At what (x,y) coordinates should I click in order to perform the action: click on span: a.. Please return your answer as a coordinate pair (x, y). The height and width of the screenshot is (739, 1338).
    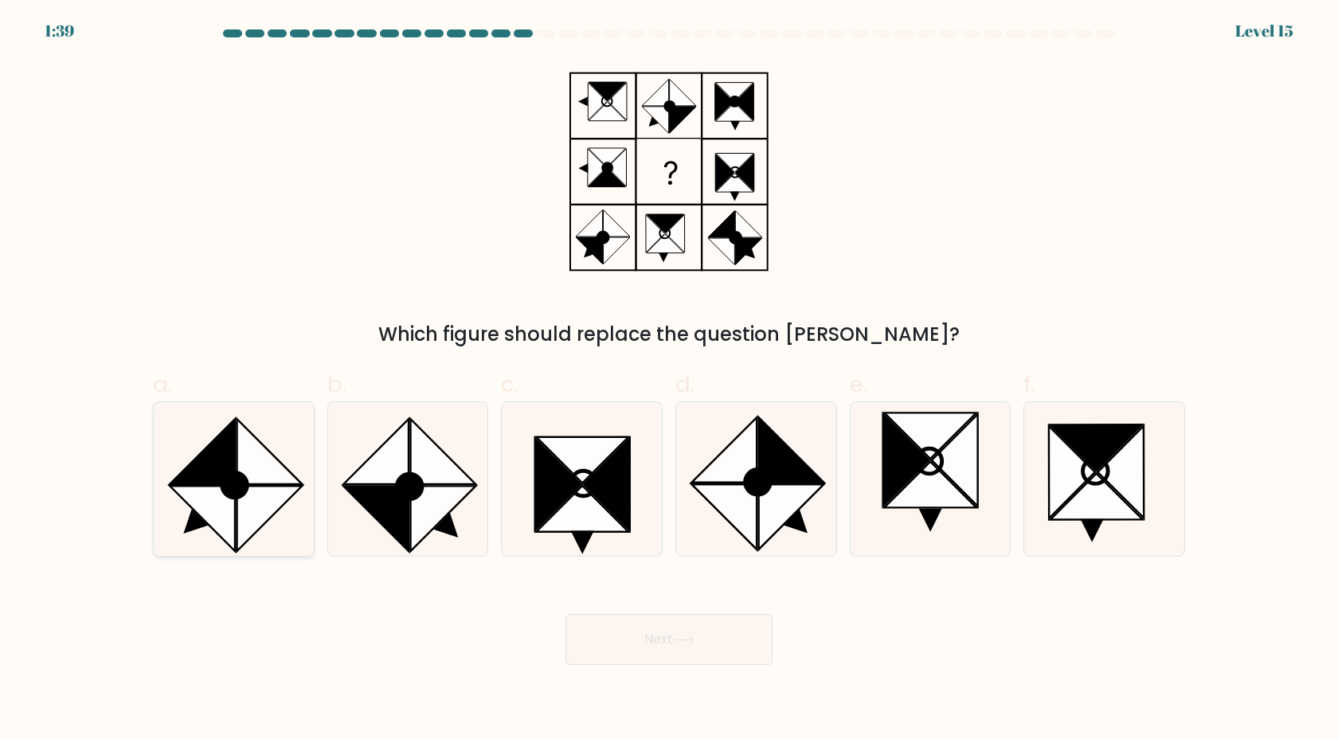
    Looking at the image, I should click on (162, 384).